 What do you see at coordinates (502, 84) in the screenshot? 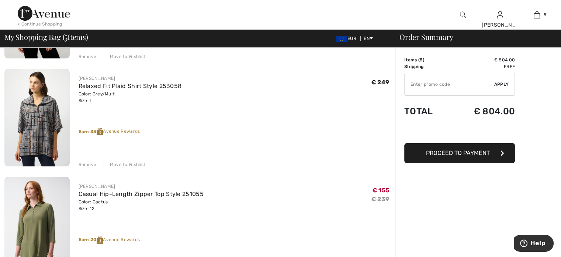
I see `span: Apply` at bounding box center [502, 84].